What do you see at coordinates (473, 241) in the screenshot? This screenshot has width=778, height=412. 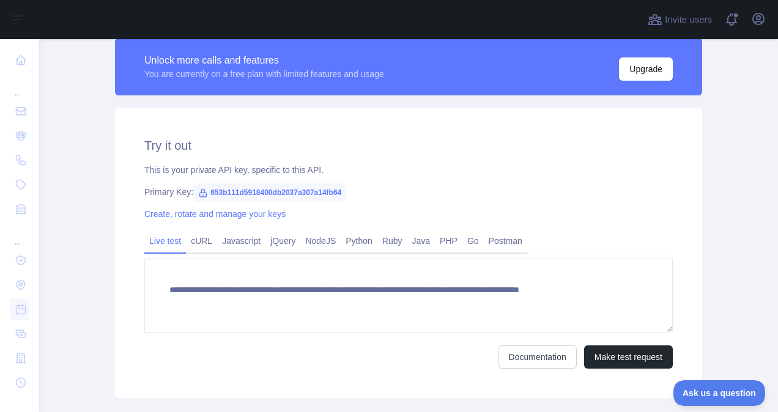 I see `a: Go` at bounding box center [473, 241].